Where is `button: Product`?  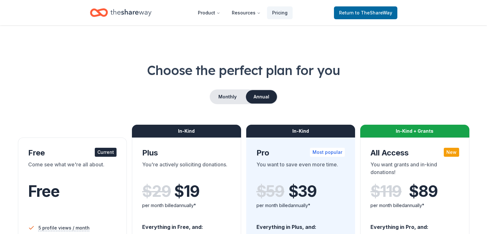
button: Product is located at coordinates (209, 13).